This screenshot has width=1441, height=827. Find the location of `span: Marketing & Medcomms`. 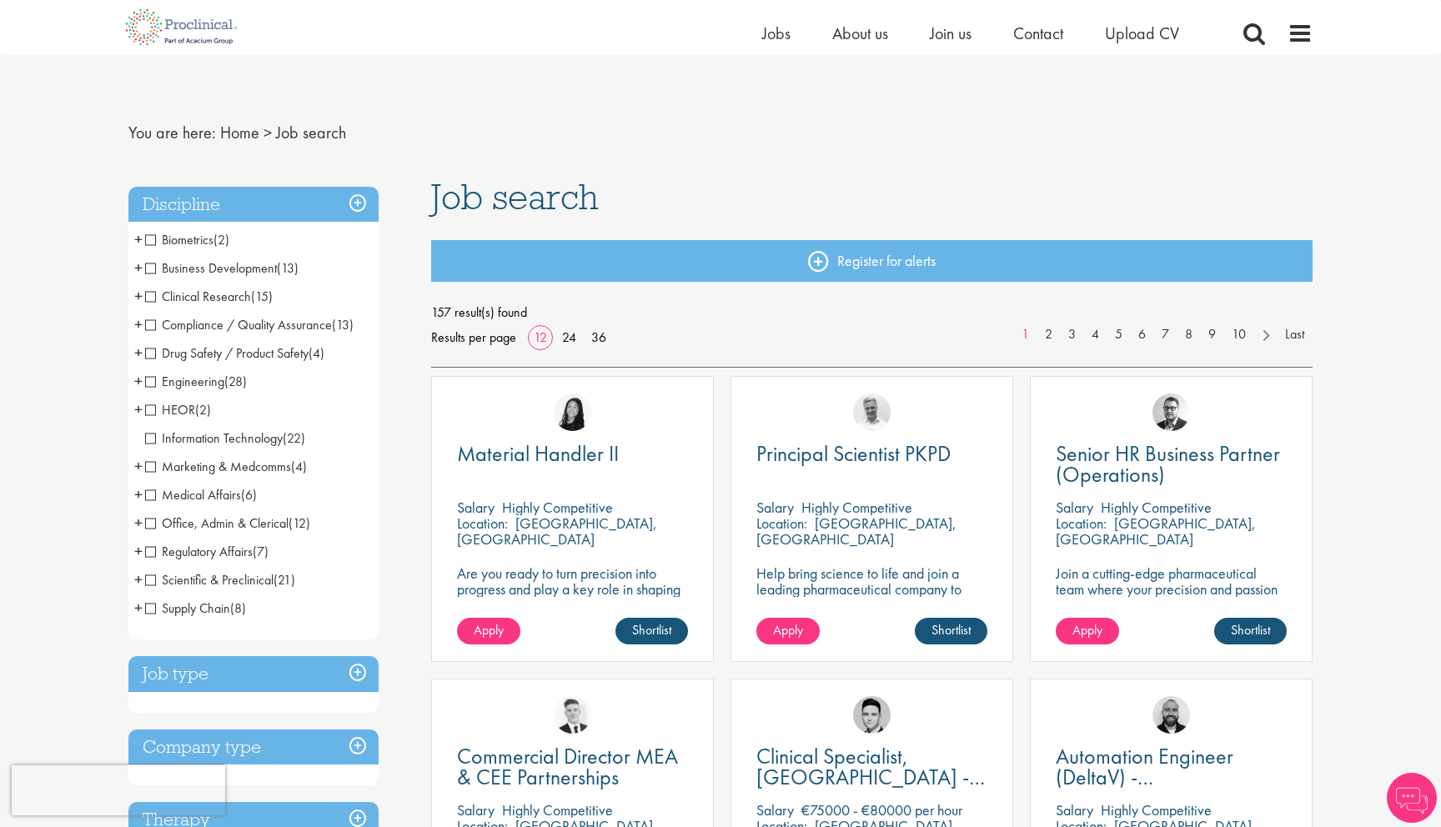

span: Marketing & Medcomms is located at coordinates (226, 466).